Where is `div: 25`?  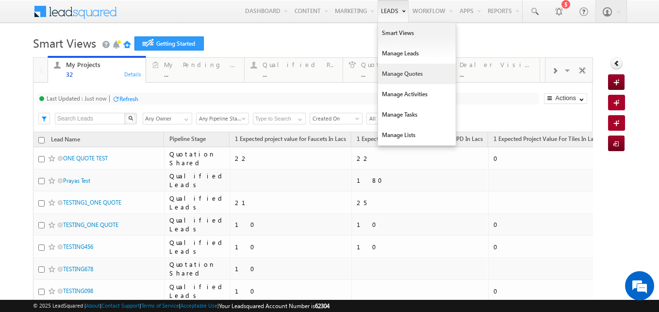 div: 25 is located at coordinates (420, 202).